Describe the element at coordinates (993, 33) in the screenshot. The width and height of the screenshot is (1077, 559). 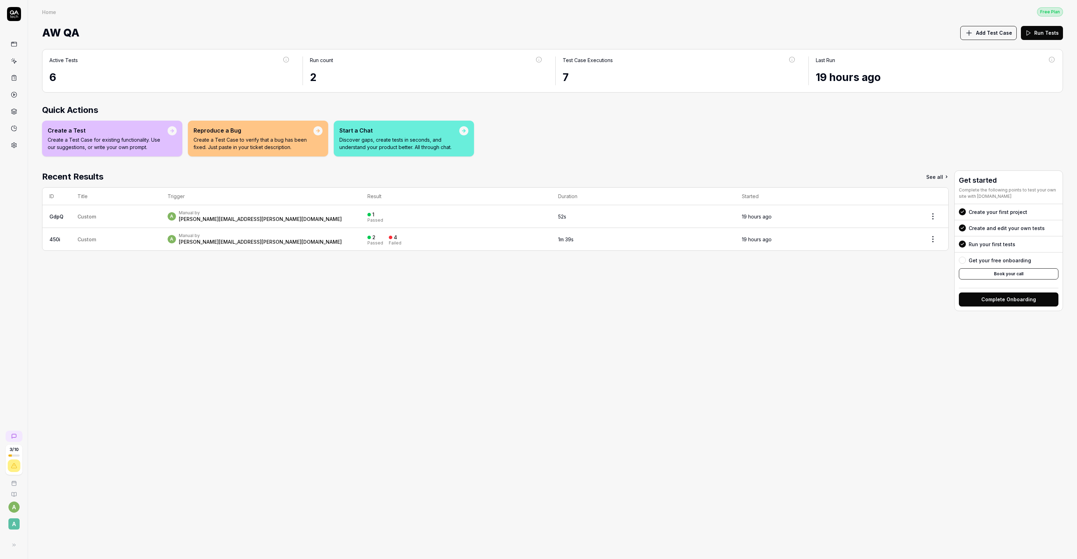
I see `span: Add Test Case` at that location.